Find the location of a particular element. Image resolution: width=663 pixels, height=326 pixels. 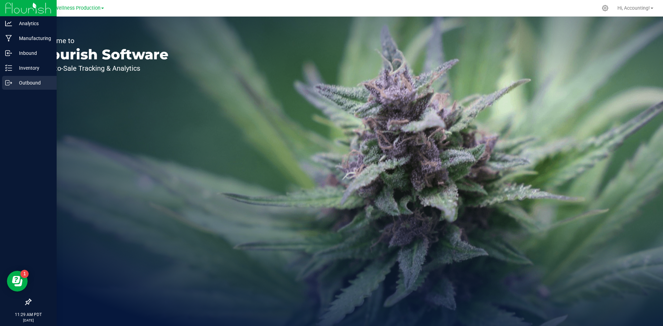

p: Flourish Software is located at coordinates (103, 55).